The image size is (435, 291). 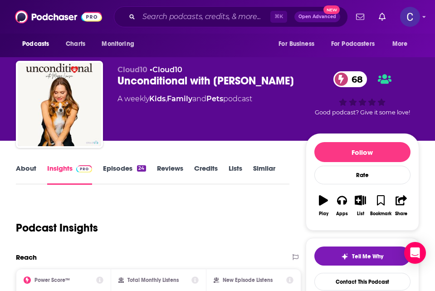 What do you see at coordinates (153, 280) in the screenshot?
I see `h2: Total Monthly Listens` at bounding box center [153, 280].